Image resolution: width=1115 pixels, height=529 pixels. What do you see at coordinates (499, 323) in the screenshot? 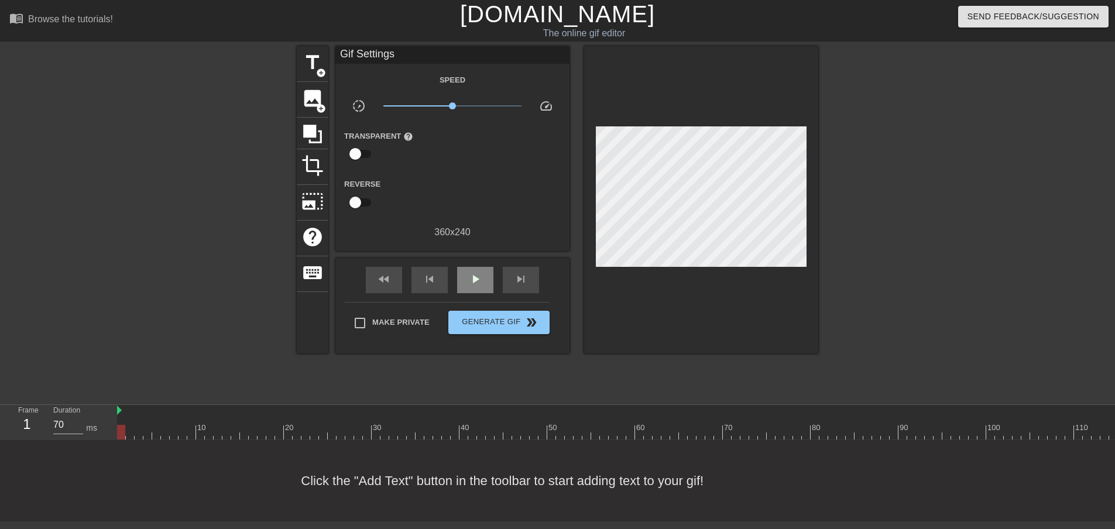
I see `span: Generate Gif` at bounding box center [499, 323].